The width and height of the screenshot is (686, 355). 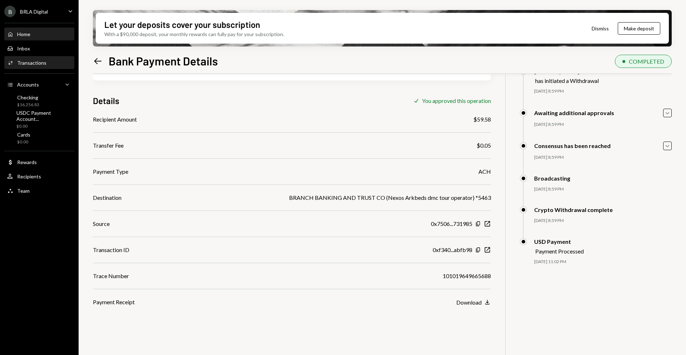 What do you see at coordinates (559, 241) in the screenshot?
I see `div: USD Payment` at bounding box center [559, 241].